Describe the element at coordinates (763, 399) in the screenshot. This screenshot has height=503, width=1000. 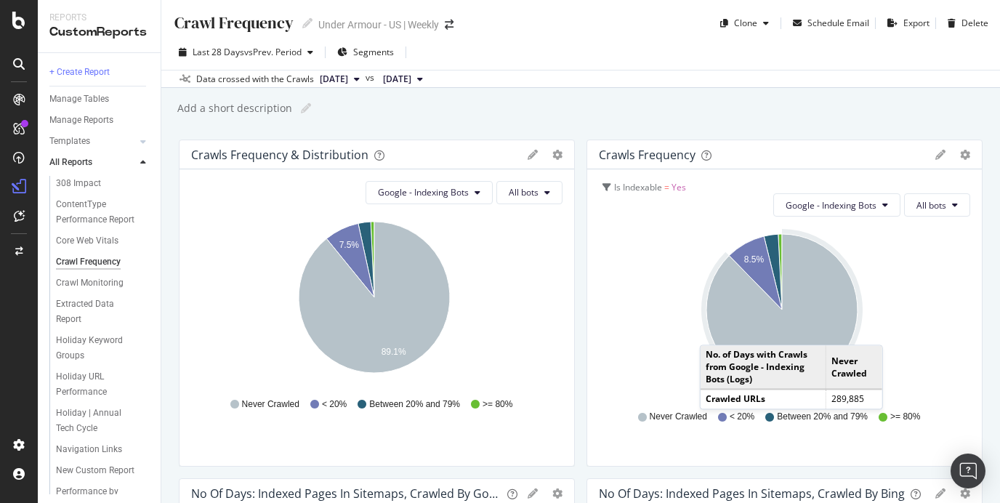
I see `td: Crawled URLs` at that location.